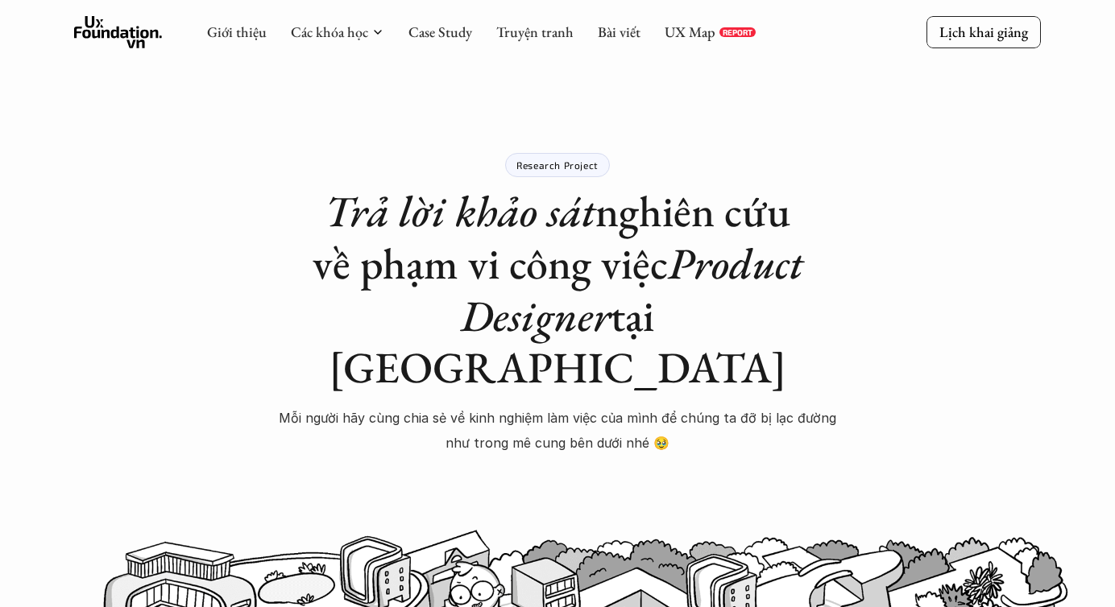  Describe the element at coordinates (460, 211) in the screenshot. I see `em: Trả lời khảo sát` at that location.